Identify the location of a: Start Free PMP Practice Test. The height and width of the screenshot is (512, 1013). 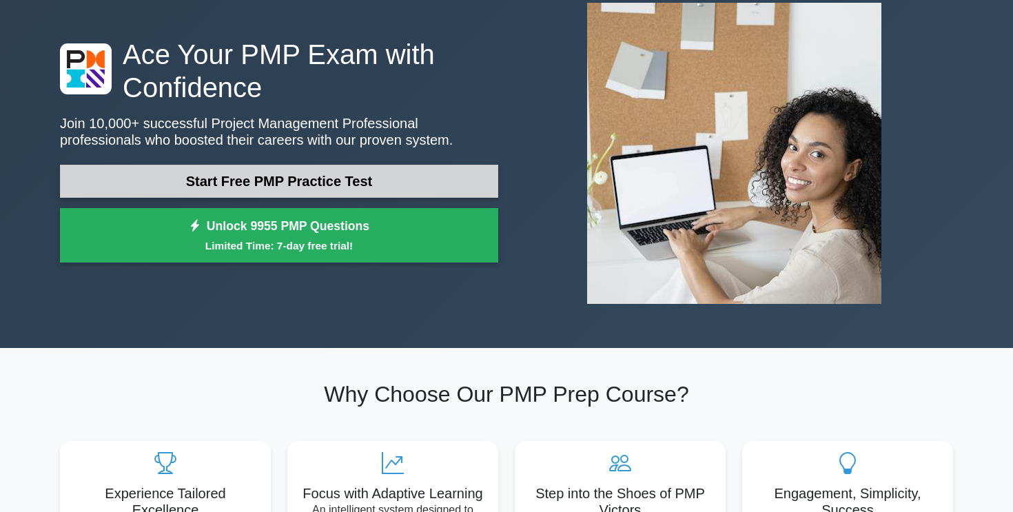
(279, 181).